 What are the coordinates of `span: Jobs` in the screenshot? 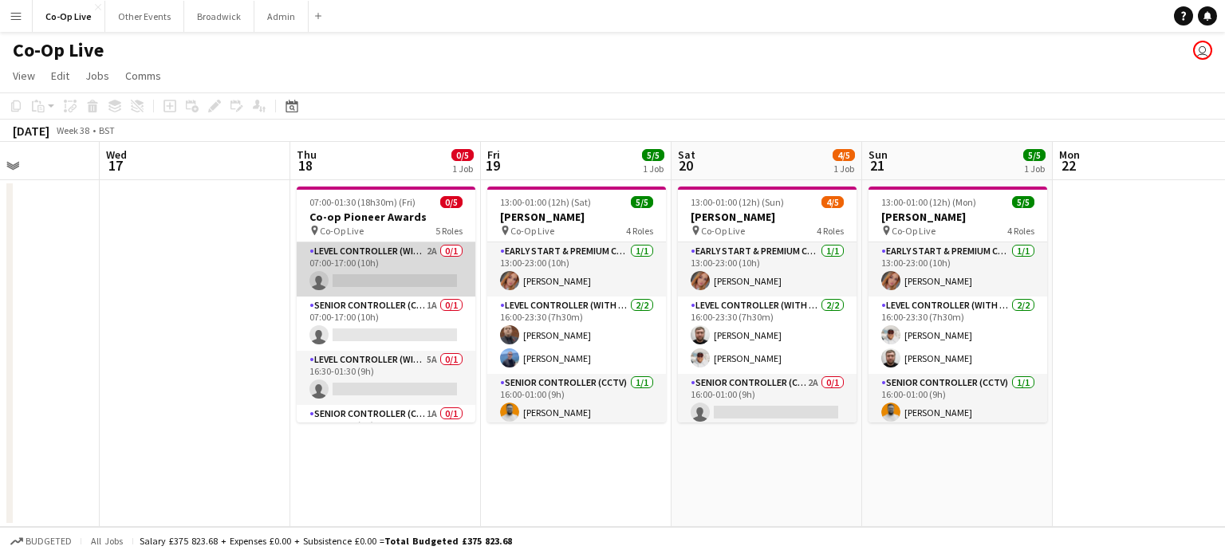 It's located at (97, 76).